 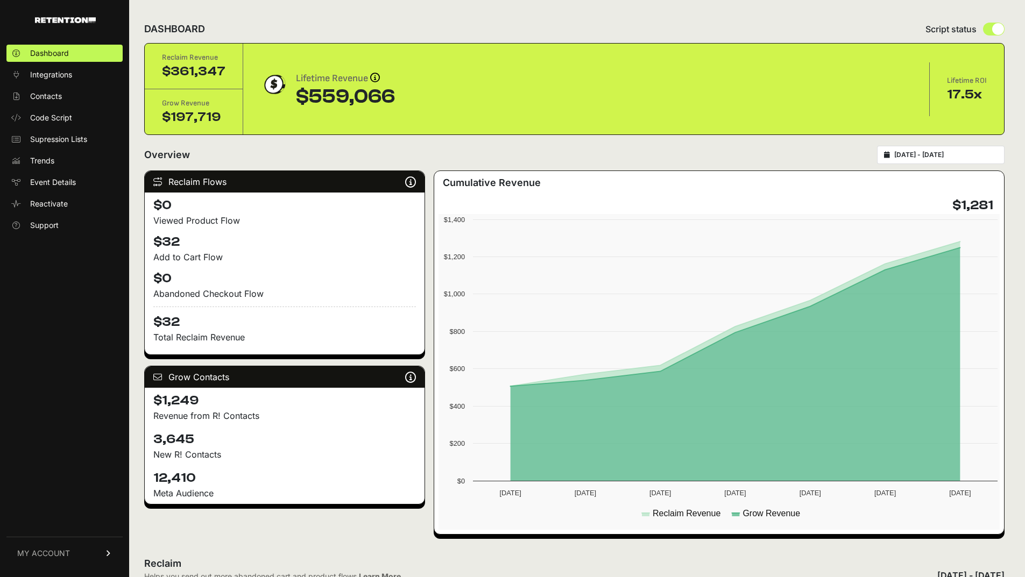 I want to click on a: Contacts, so click(x=65, y=96).